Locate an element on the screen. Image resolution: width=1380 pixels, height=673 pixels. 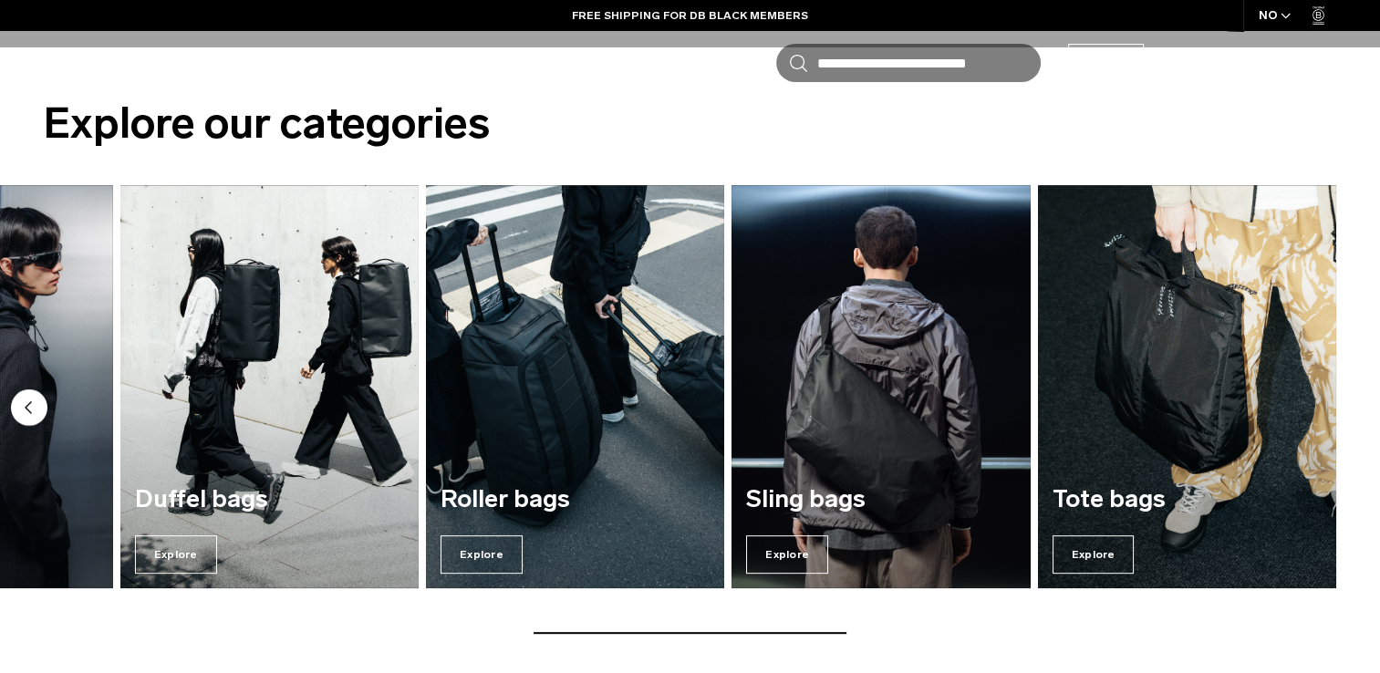
h2: Explore our categories is located at coordinates (690, 123).